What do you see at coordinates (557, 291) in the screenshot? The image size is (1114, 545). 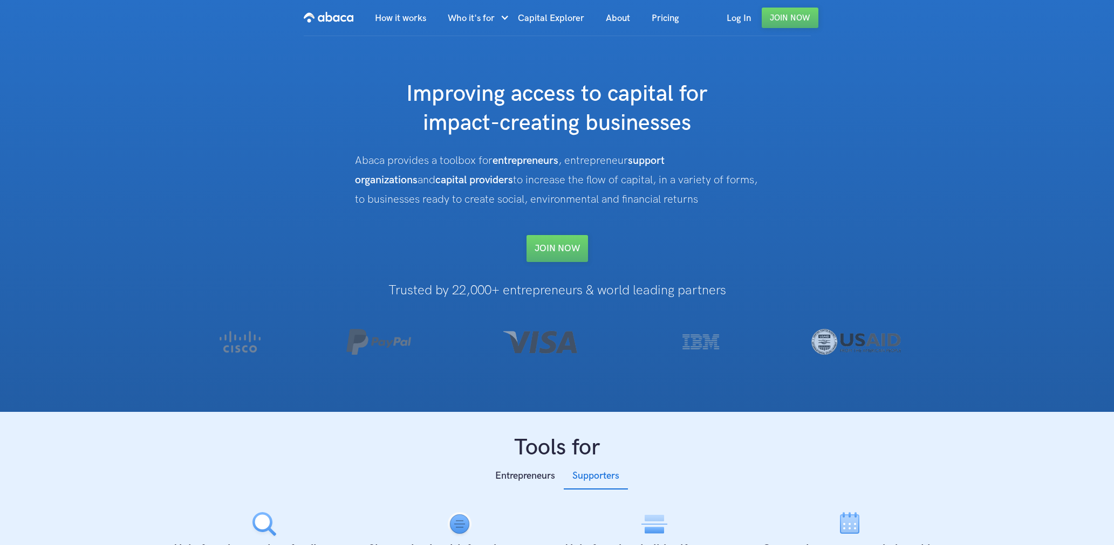 I see `h1: Trusted by 22,000+ entrepreneurs & world leading partners` at bounding box center [557, 291].